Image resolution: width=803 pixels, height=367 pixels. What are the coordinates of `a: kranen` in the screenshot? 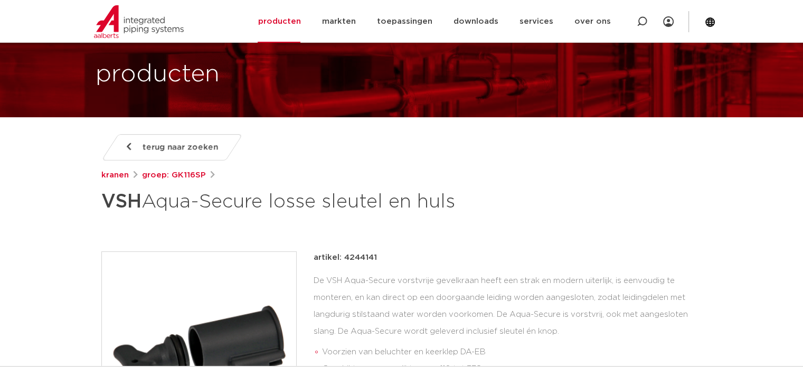 It's located at (115, 175).